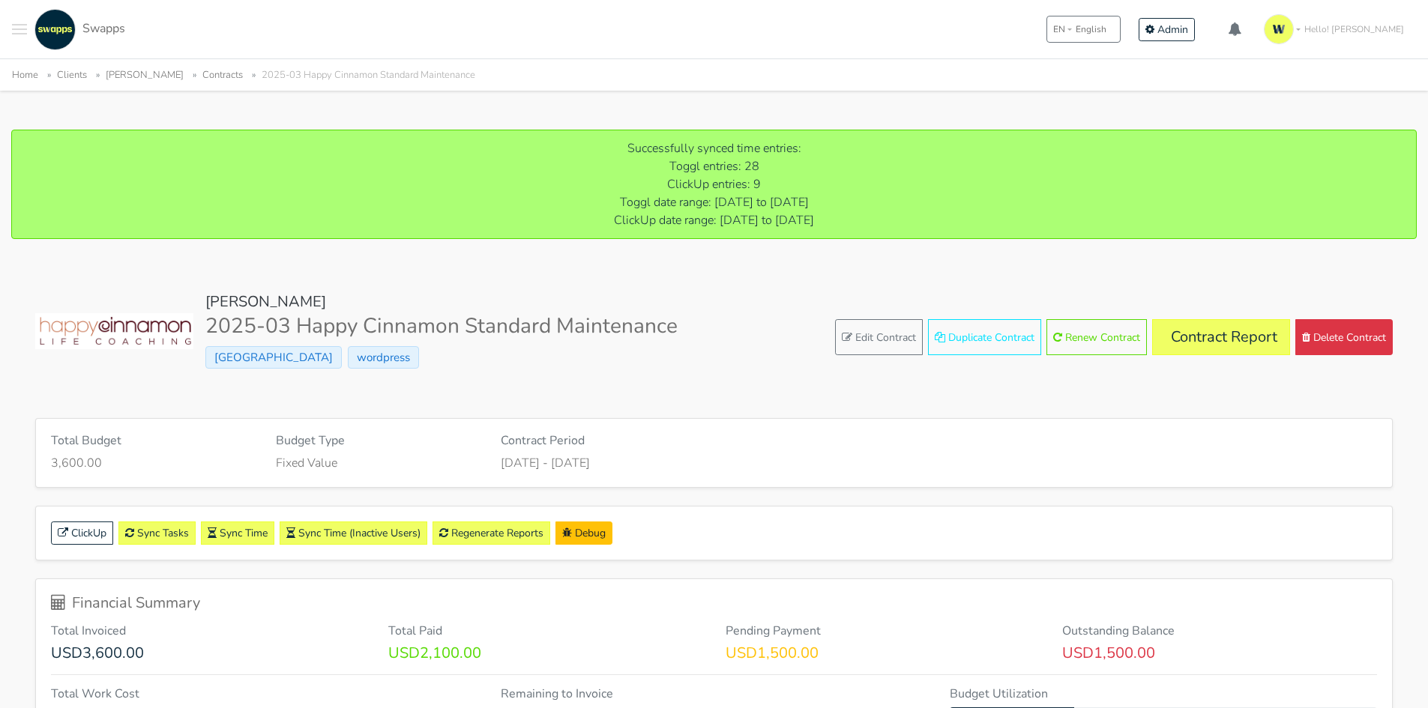  What do you see at coordinates (19, 29) in the screenshot?
I see `button: Toggle navigation menu` at bounding box center [19, 29].